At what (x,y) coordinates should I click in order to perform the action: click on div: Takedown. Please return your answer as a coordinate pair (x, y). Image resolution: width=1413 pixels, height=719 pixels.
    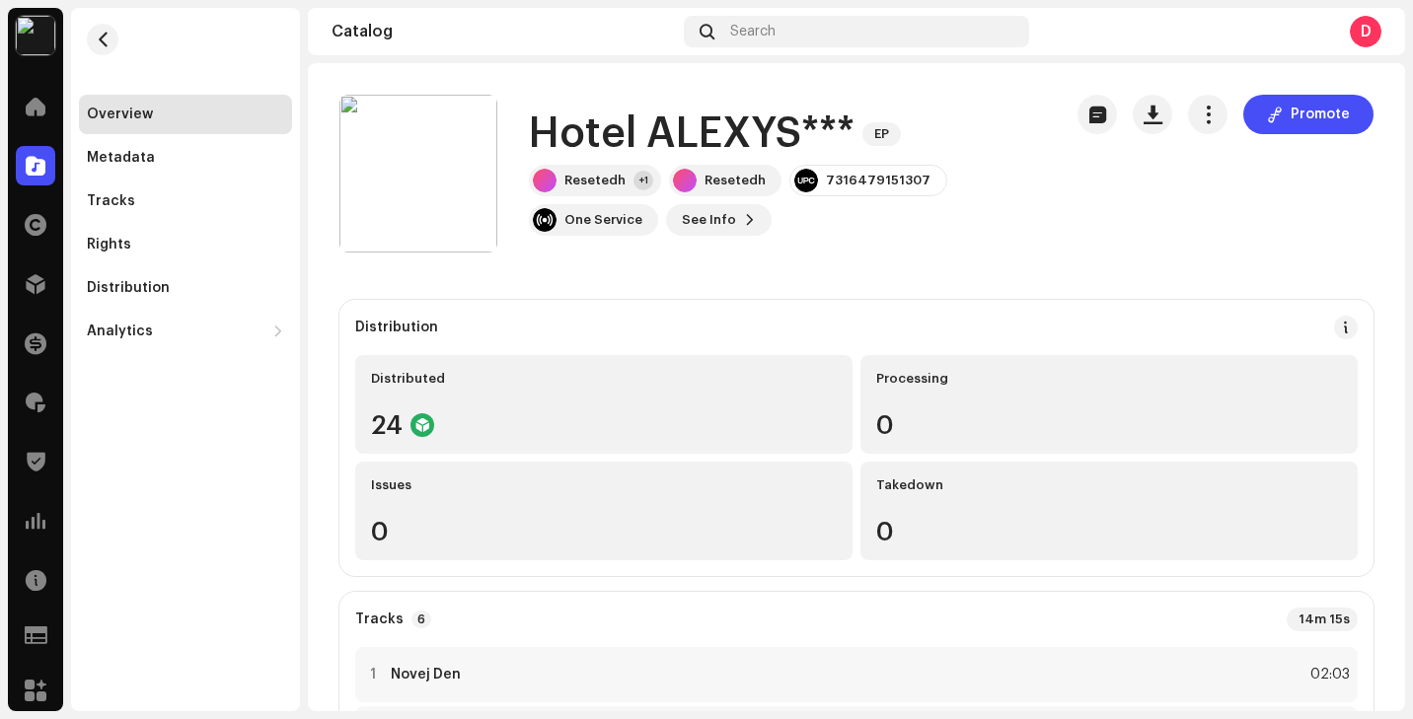
    Looking at the image, I should click on (1109, 486).